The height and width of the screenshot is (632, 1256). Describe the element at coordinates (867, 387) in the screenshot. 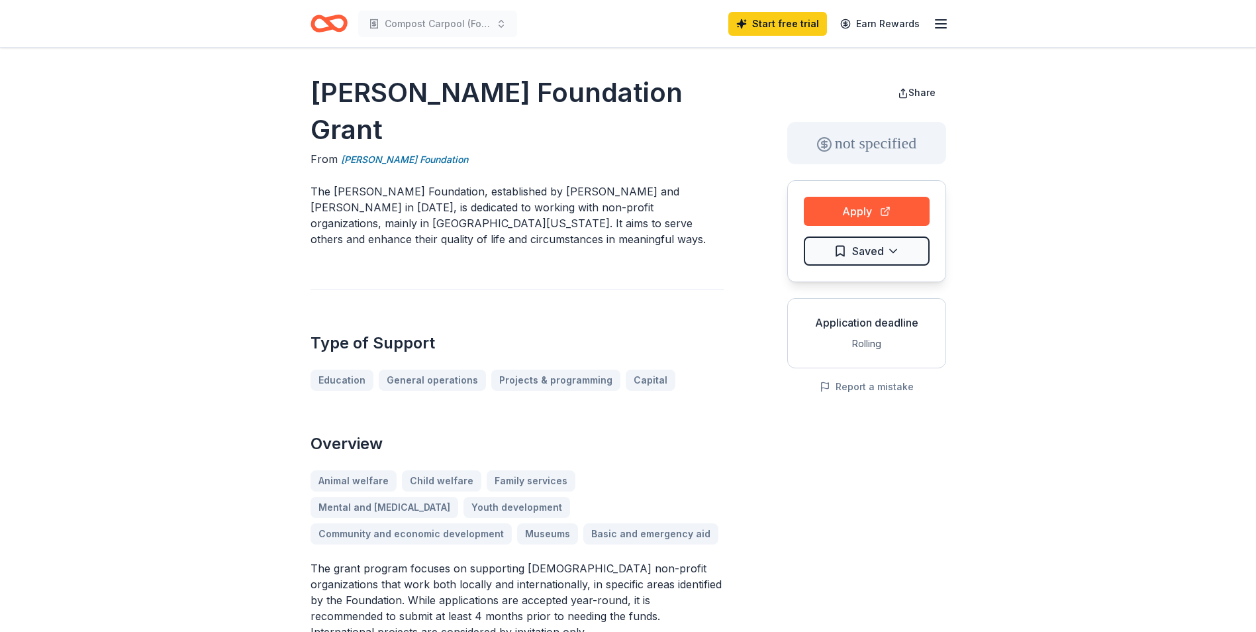

I see `button: Report a mistake` at that location.